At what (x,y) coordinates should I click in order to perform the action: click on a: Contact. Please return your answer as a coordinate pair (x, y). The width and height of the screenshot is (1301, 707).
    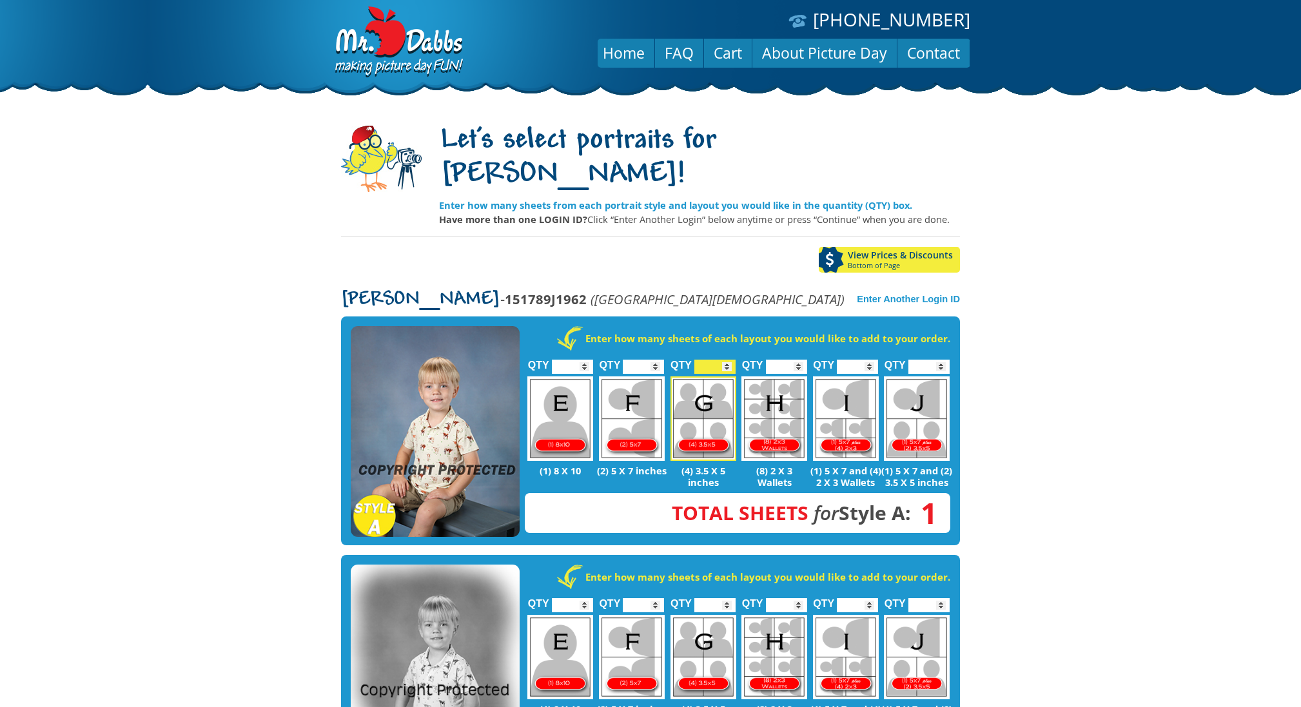
    Looking at the image, I should click on (934, 53).